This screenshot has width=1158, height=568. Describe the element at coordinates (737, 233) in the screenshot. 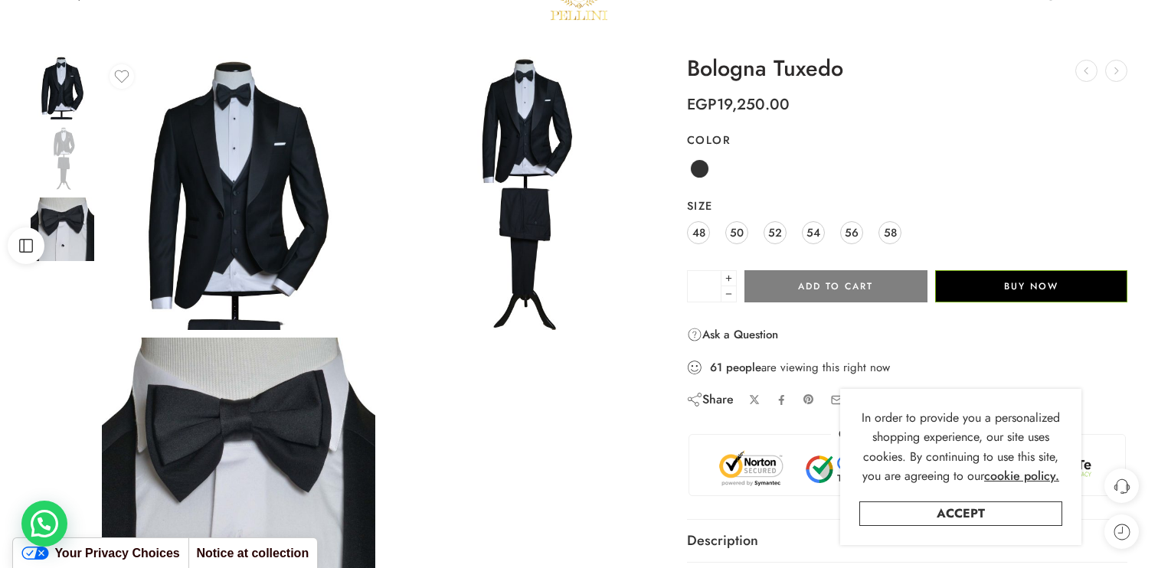

I see `a: 50` at that location.